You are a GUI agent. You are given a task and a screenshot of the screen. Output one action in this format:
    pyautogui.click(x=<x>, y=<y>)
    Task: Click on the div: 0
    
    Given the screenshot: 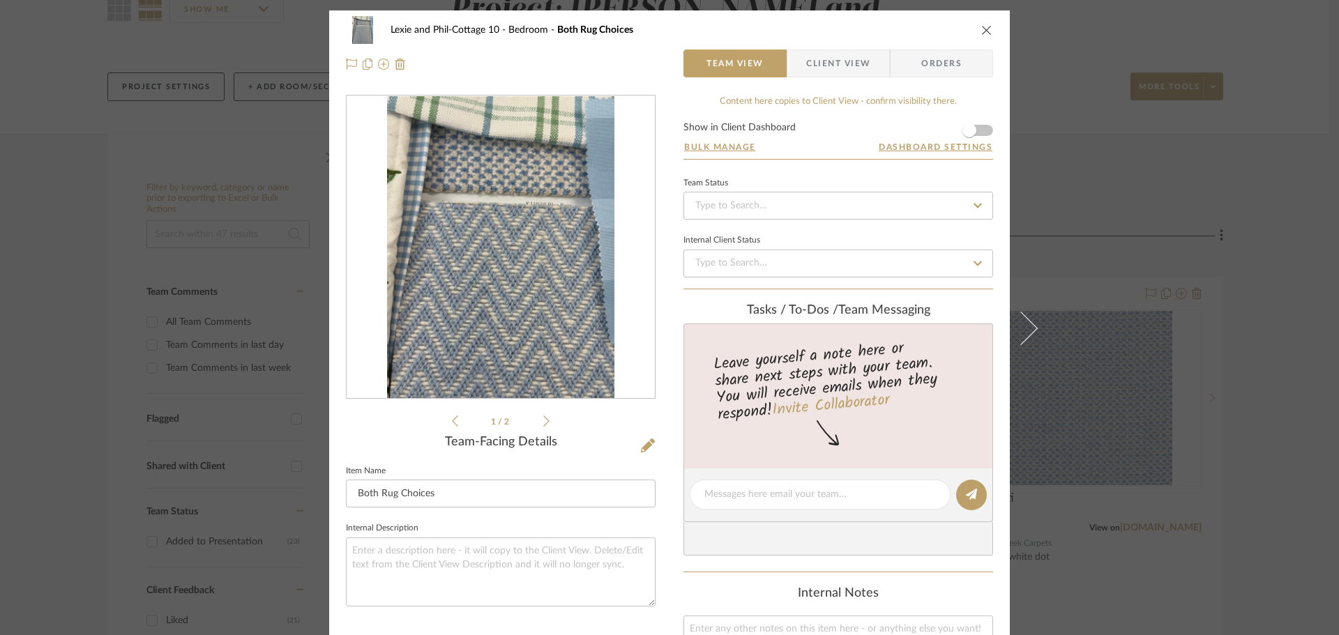 What is the action you would take?
    pyautogui.click(x=501, y=248)
    